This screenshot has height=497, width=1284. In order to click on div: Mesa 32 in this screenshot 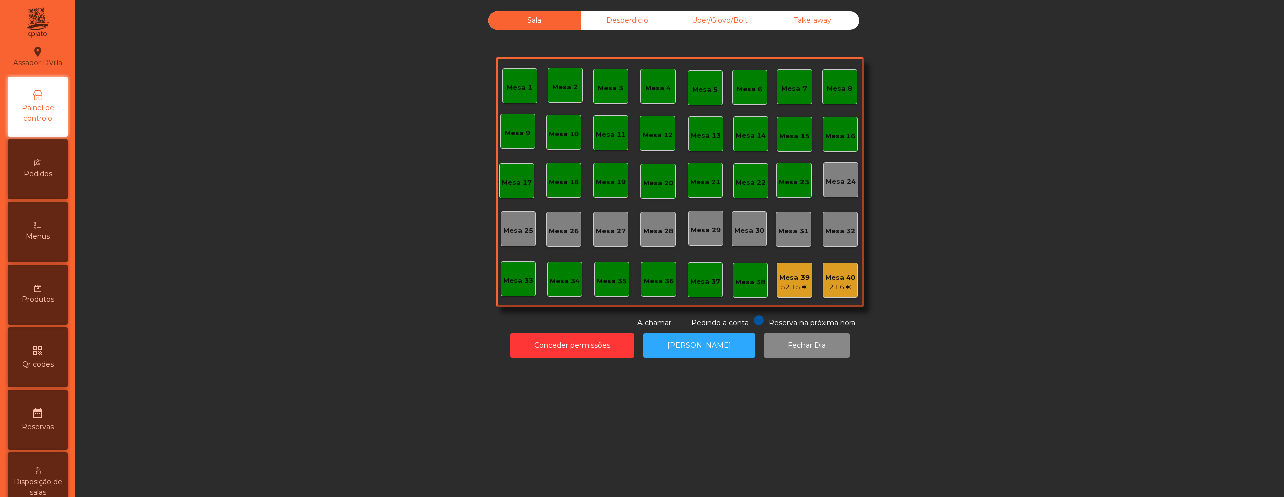, I will do `click(840, 232)`.